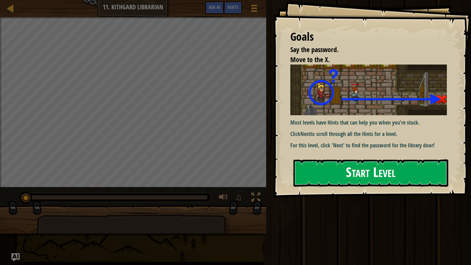 The height and width of the screenshot is (265, 471). What do you see at coordinates (363, 60) in the screenshot?
I see `li: Move to the X.` at bounding box center [363, 60].